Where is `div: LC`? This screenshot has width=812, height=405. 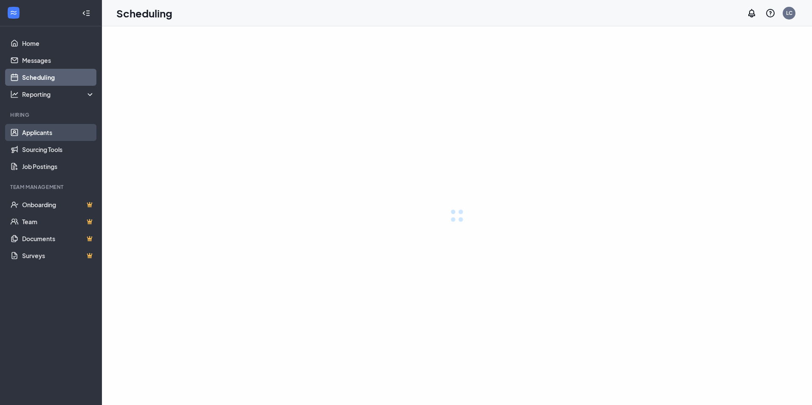
div: LC is located at coordinates (789, 13).